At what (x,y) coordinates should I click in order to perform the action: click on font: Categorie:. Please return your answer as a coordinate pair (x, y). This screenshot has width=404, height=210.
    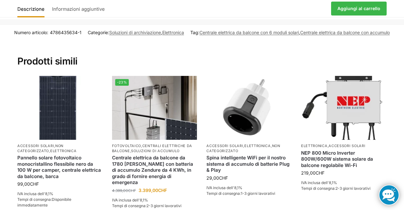
    Looking at the image, I should click on (99, 32).